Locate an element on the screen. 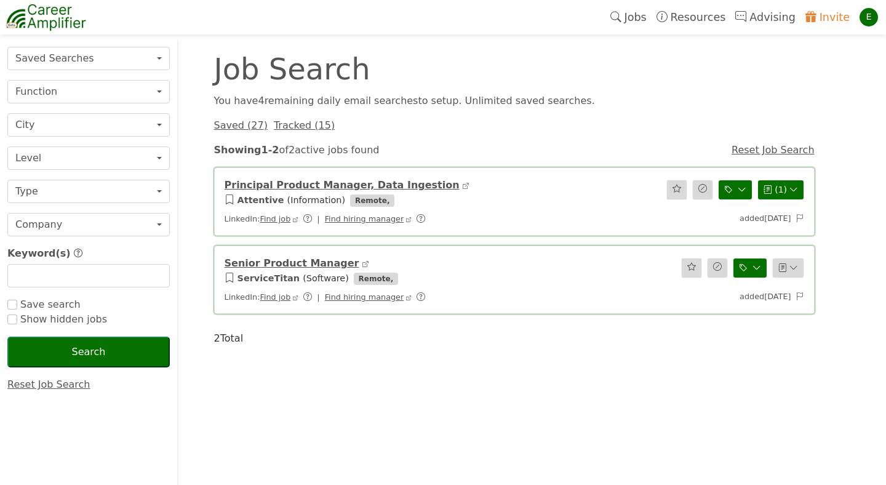 This screenshot has width=886, height=485. span: Save search is located at coordinates (49, 304).